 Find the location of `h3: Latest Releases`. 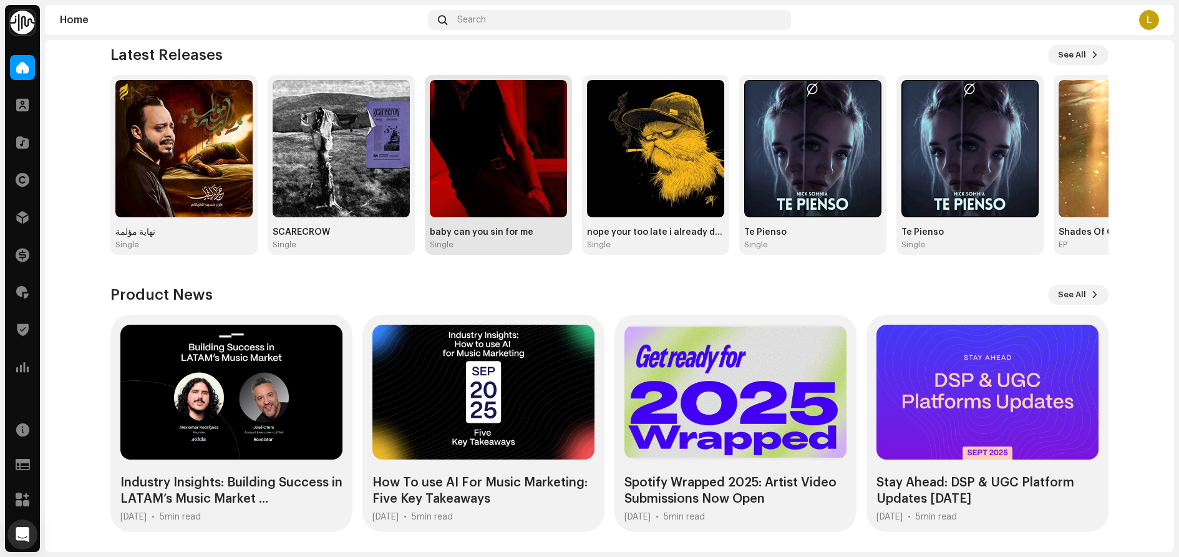

h3: Latest Releases is located at coordinates (167, 55).